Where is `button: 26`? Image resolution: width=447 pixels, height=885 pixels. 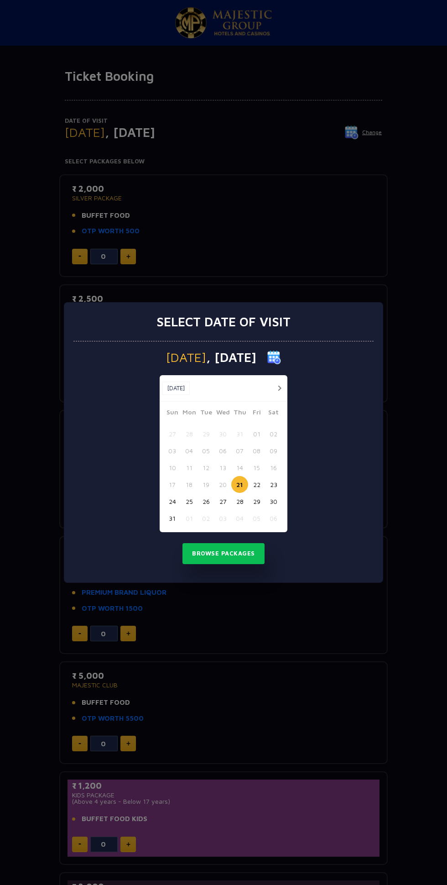
button: 26 is located at coordinates (206, 501).